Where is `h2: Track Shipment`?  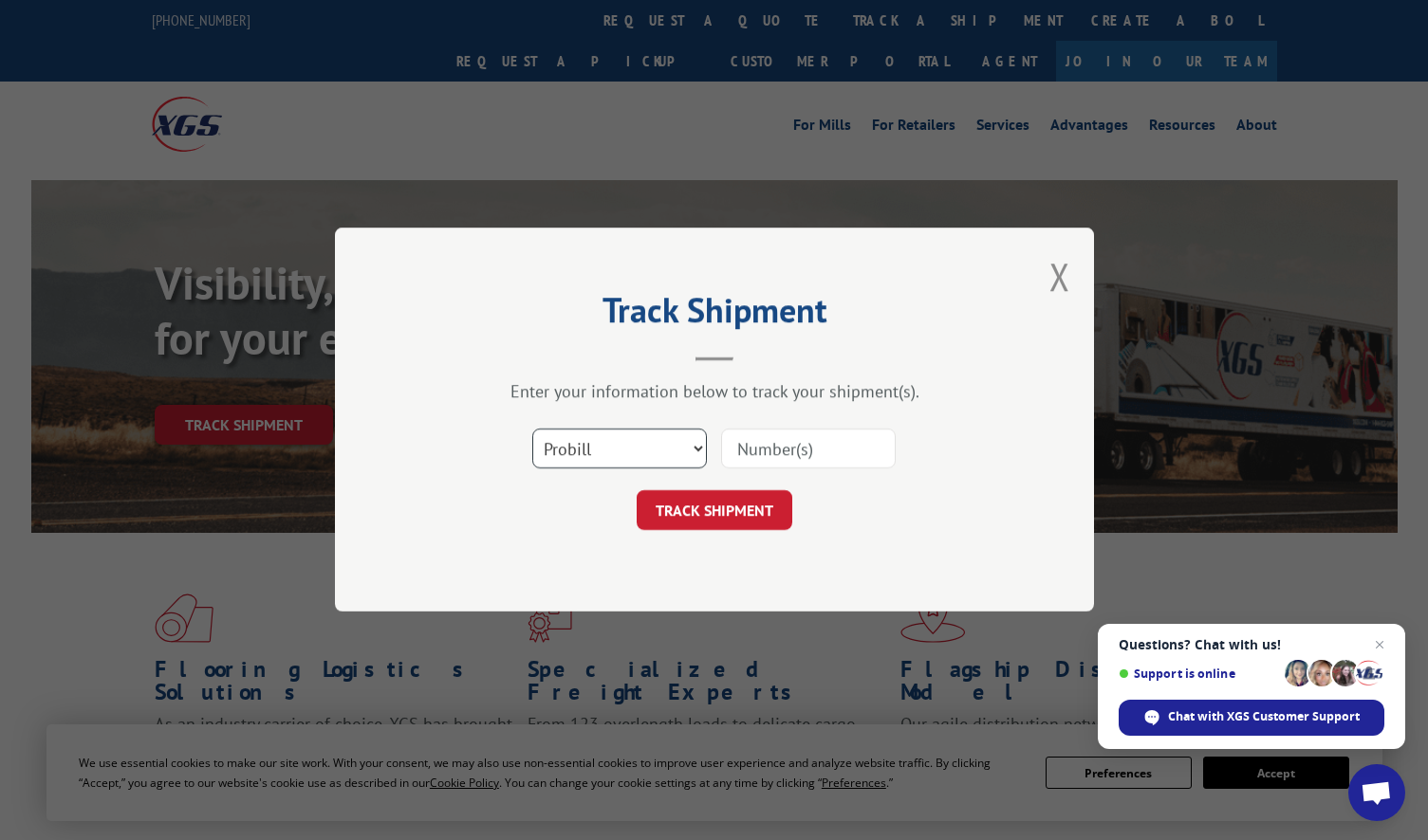
h2: Track Shipment is located at coordinates (714, 315).